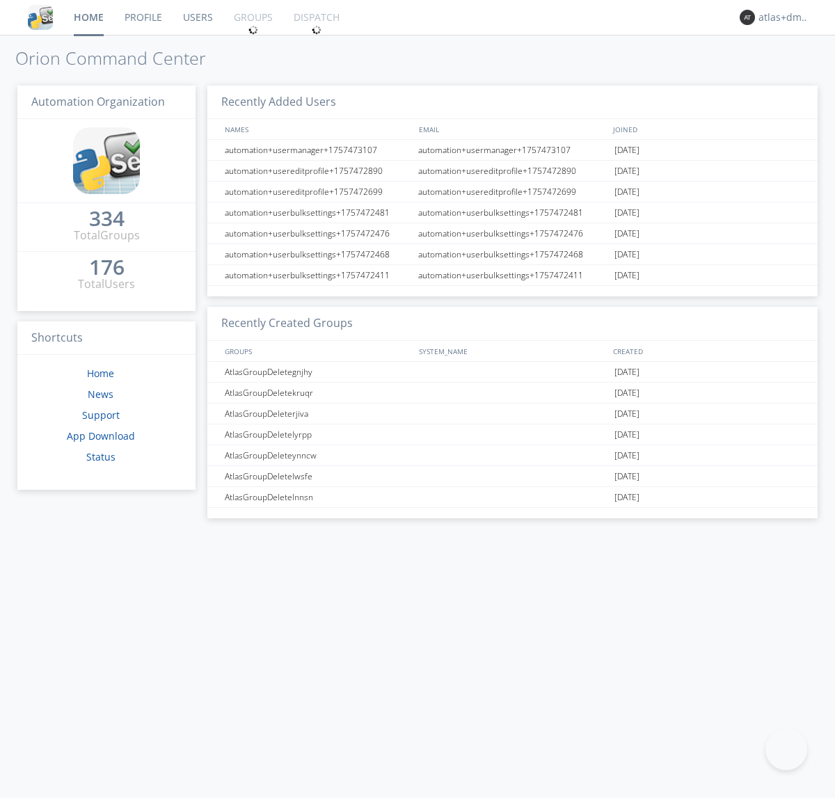 Image resolution: width=835 pixels, height=798 pixels. What do you see at coordinates (317, 371) in the screenshot?
I see `div: AtlasGroupDeletegnjhy` at bounding box center [317, 371].